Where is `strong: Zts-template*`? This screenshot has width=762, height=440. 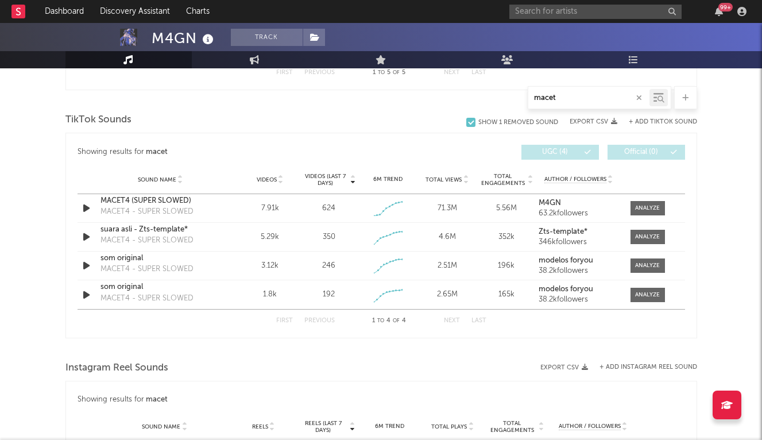 strong: Zts-template* is located at coordinates (563, 231).